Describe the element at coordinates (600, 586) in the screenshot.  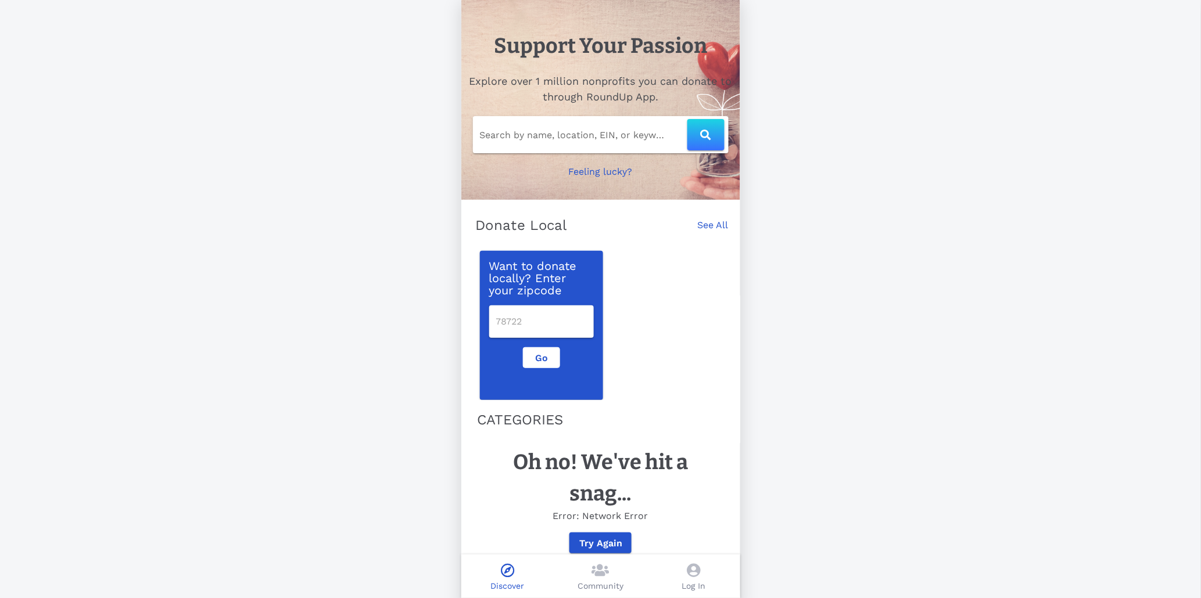
I see `p: Community` at that location.